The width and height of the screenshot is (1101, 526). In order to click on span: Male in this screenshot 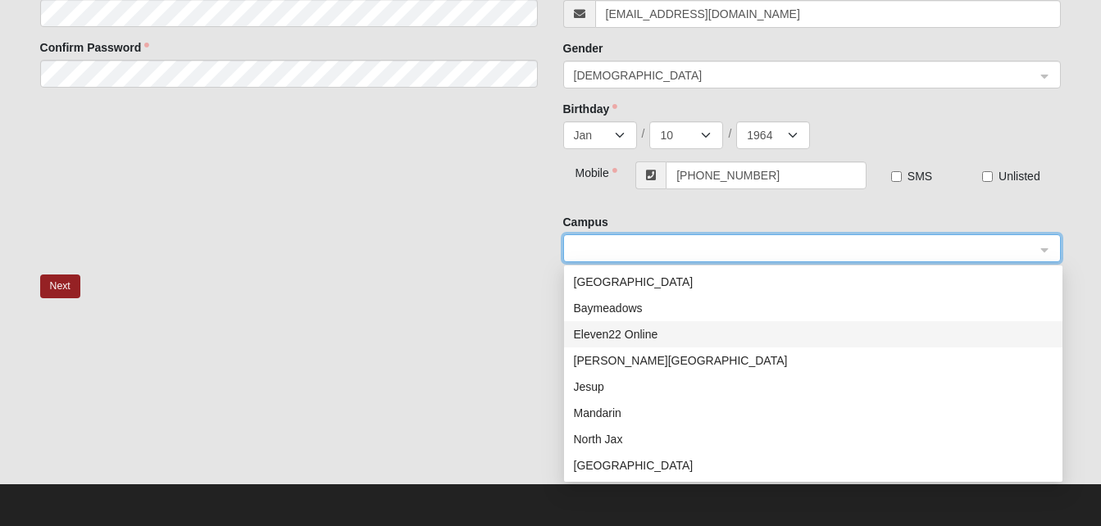, I will do `click(805, 75)`.